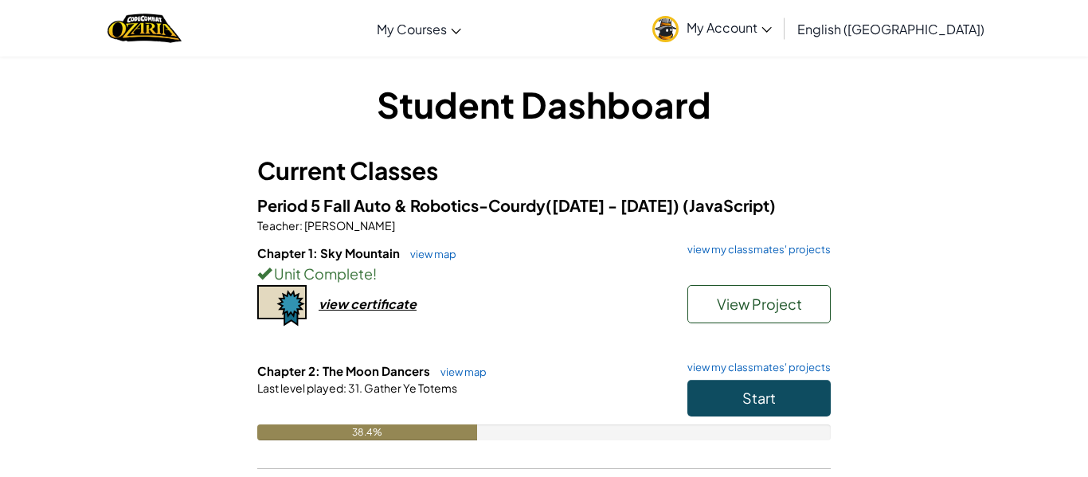 The width and height of the screenshot is (1088, 477). Describe the element at coordinates (759, 398) in the screenshot. I see `button: Start` at that location.